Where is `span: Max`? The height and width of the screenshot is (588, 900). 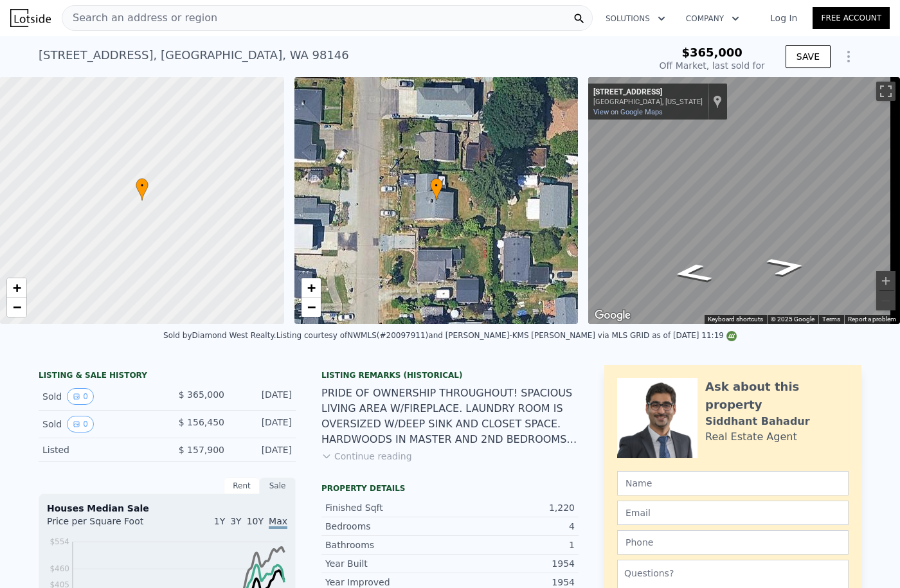
span: Max is located at coordinates (278, 523).